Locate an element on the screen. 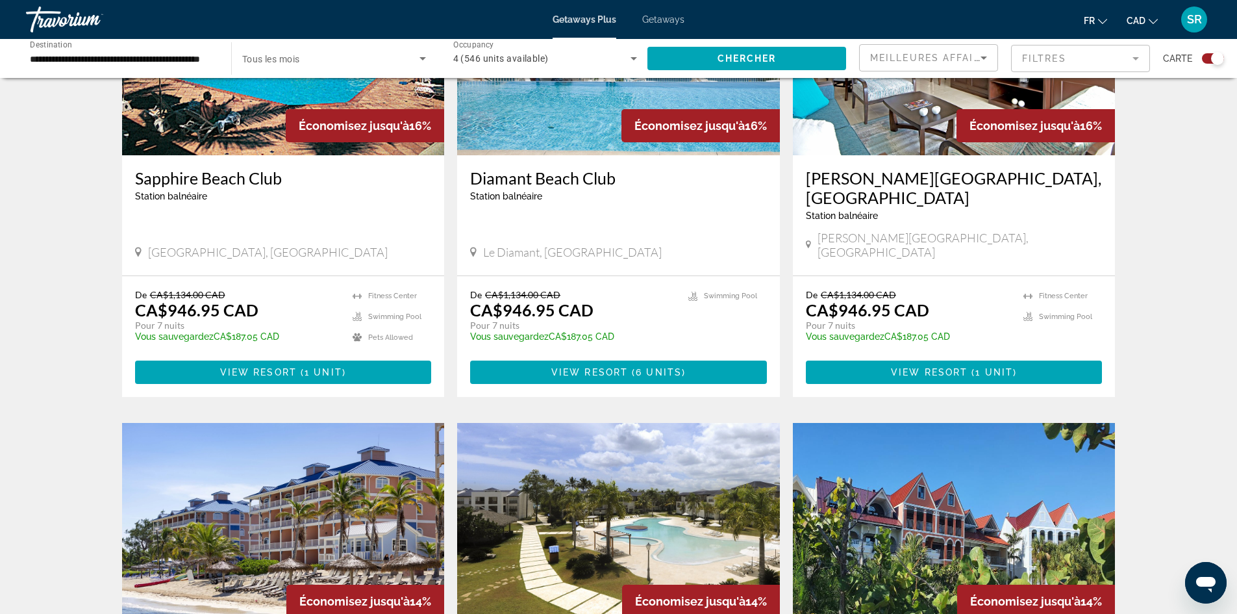 This screenshot has width=1237, height=614. button: User Menu is located at coordinates (1194, 19).